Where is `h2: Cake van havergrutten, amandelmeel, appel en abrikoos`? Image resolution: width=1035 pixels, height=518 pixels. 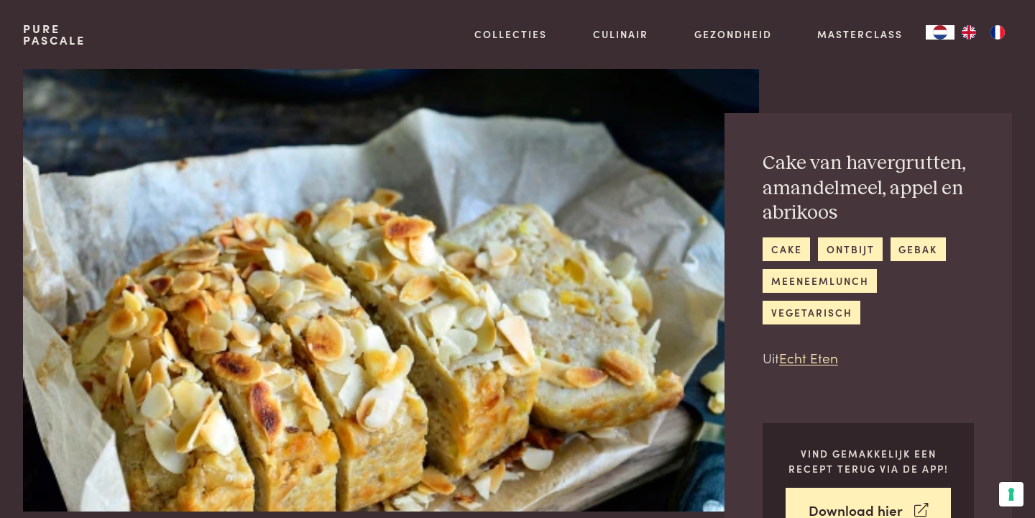
h2: Cake van havergrutten, amandelmeel, appel en abrikoos is located at coordinates (869, 188).